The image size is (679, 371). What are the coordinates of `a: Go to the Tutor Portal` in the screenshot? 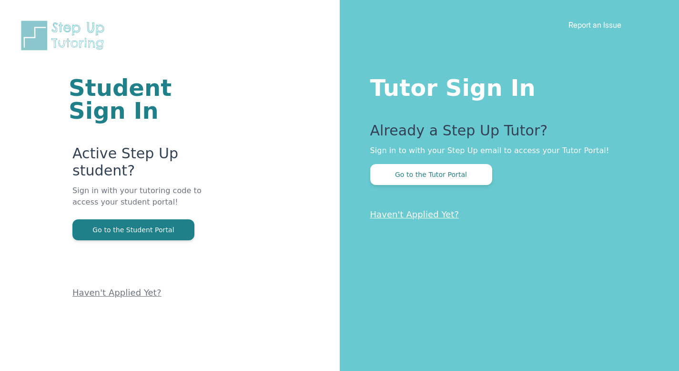 It's located at (431, 174).